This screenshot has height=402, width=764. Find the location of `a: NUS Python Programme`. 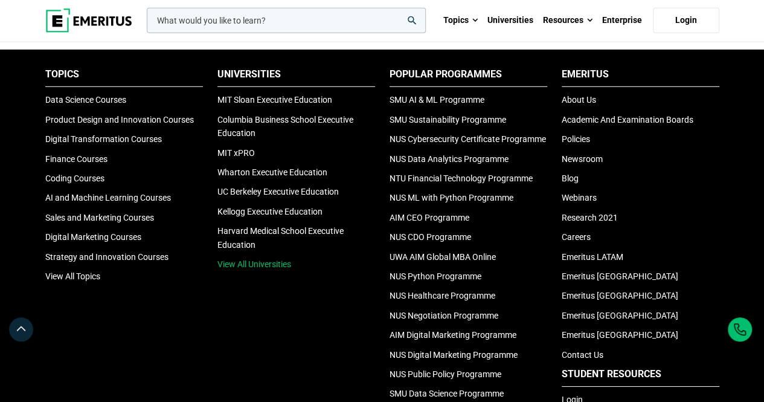

a: NUS Python Programme is located at coordinates (436, 276).